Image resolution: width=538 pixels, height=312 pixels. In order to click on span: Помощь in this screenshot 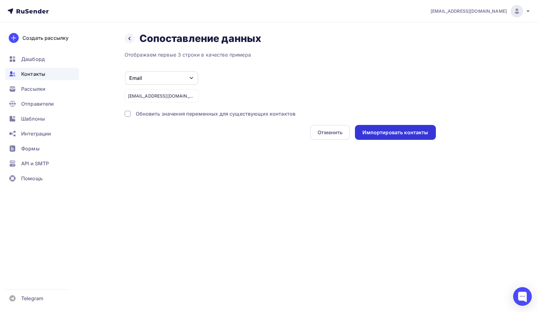, I will do `click(32, 179)`.